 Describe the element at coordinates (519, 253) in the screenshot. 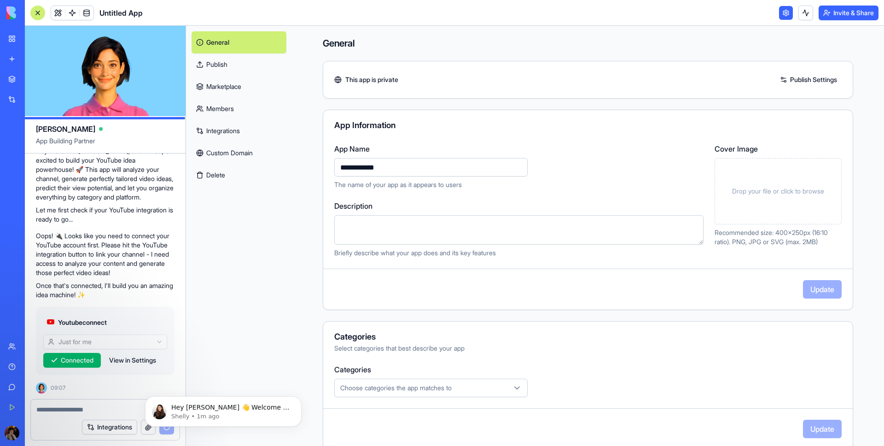

I see `p: Briefly describe what your app does and its key features` at that location.